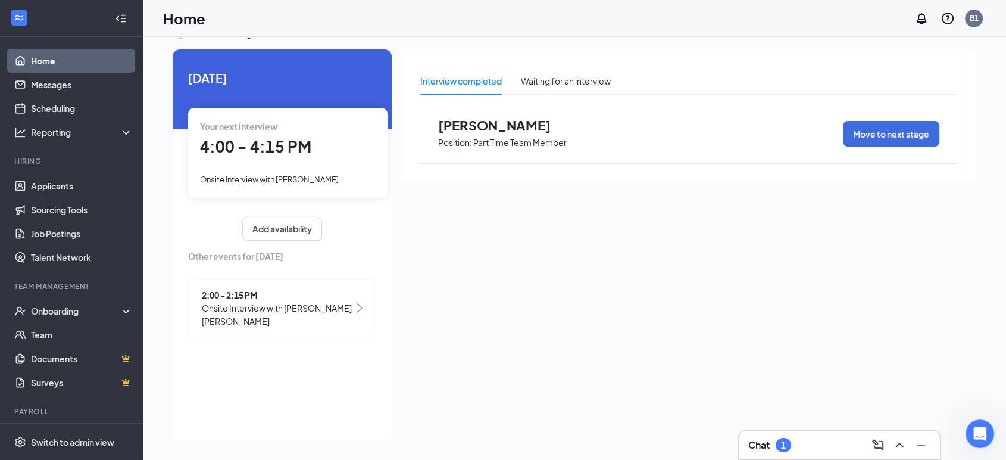 Image resolution: width=1006 pixels, height=460 pixels. What do you see at coordinates (90, 60) in the screenshot?
I see `span: Rate your conversation` at bounding box center [90, 60].